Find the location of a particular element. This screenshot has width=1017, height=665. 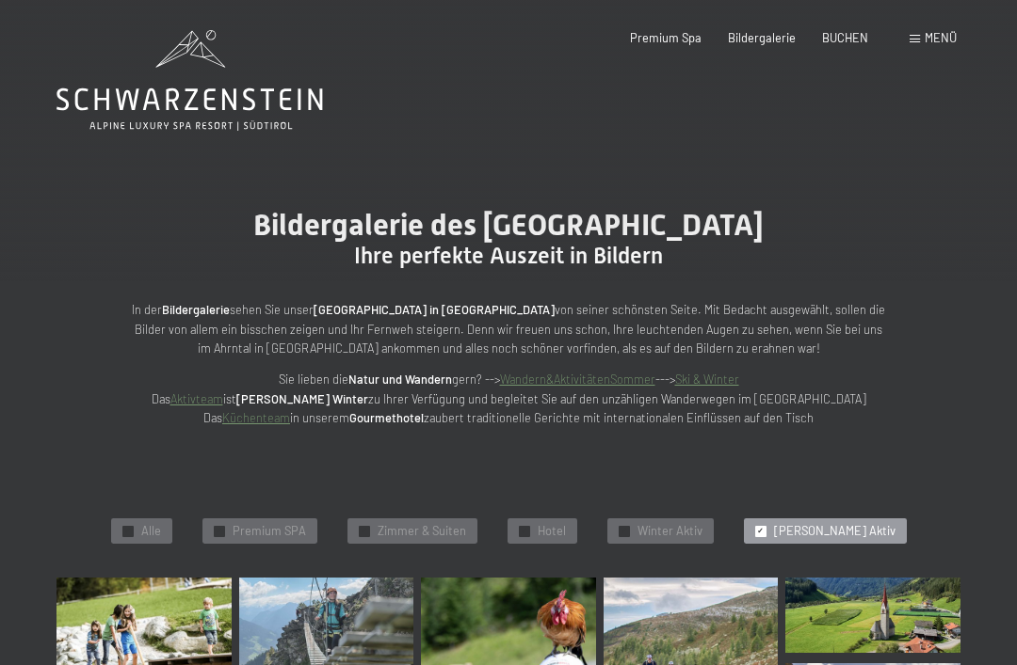

a: Ski & Winter is located at coordinates (707, 379).